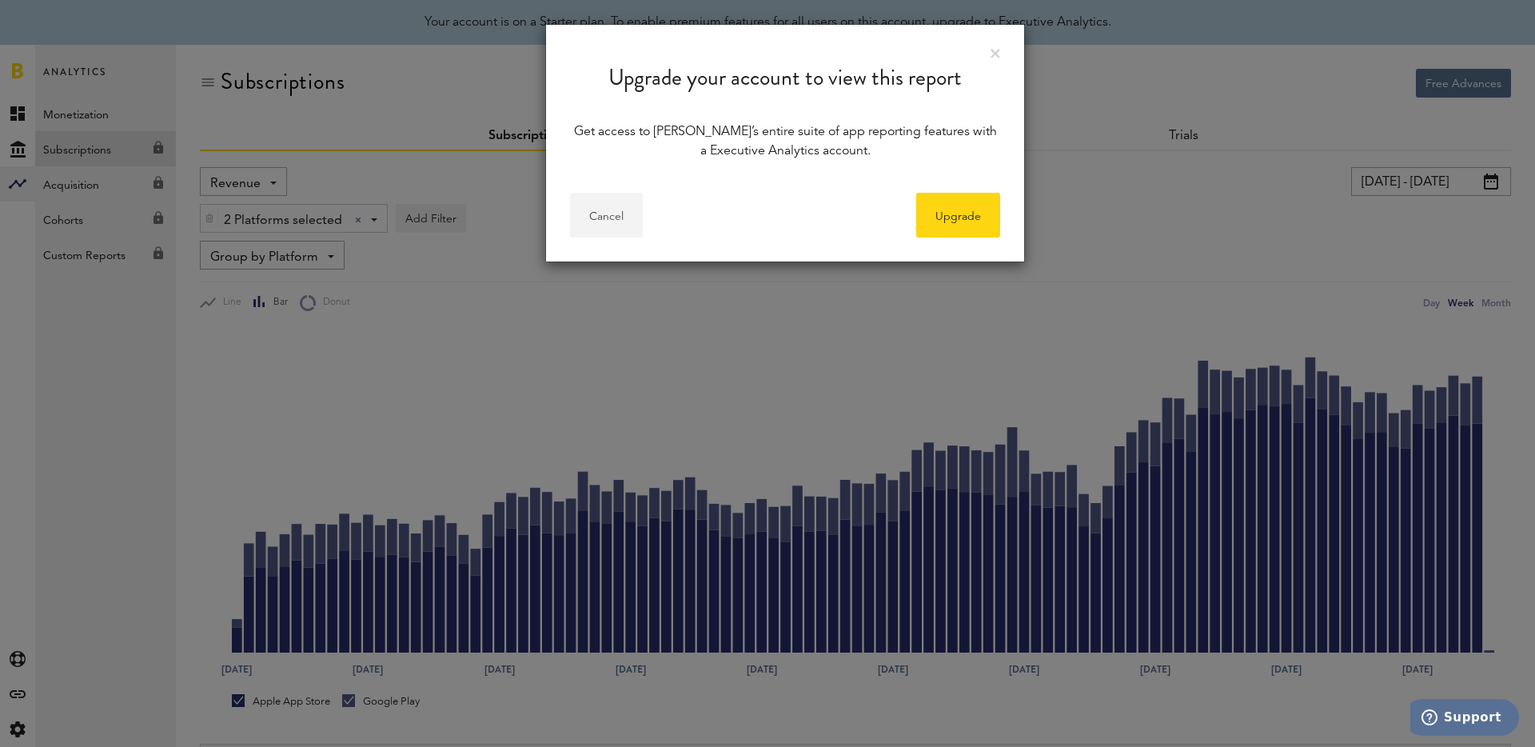 The width and height of the screenshot is (1535, 747). I want to click on button: Cancel, so click(606, 215).